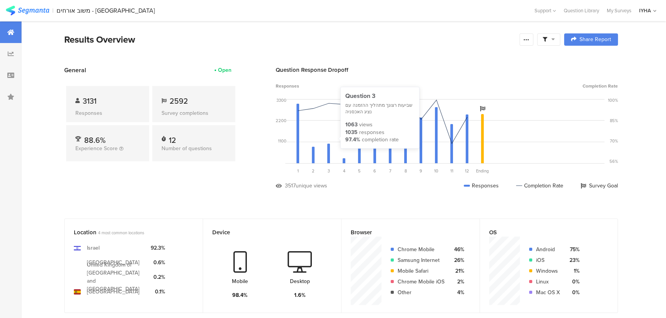 Image resolution: width=666 pixels, height=318 pixels. What do you see at coordinates (572, 271) in the screenshot?
I see `div: 1%` at bounding box center [572, 271].